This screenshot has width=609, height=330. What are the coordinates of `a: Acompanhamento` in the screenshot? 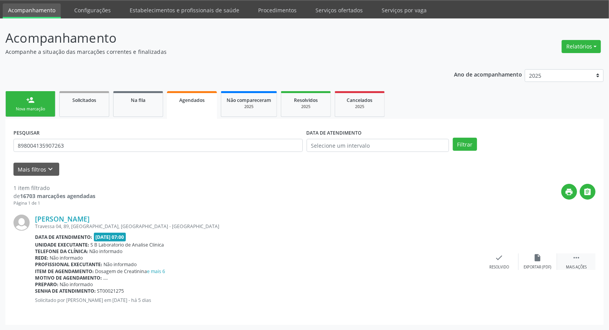 It's located at (32, 11).